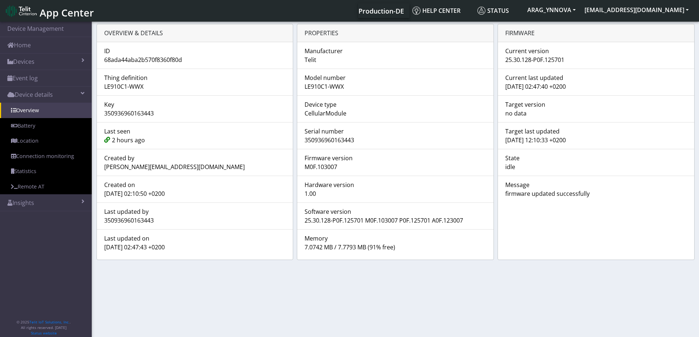 The height and width of the screenshot is (337, 699). What do you see at coordinates (596, 51) in the screenshot?
I see `div: Current version` at bounding box center [596, 51].